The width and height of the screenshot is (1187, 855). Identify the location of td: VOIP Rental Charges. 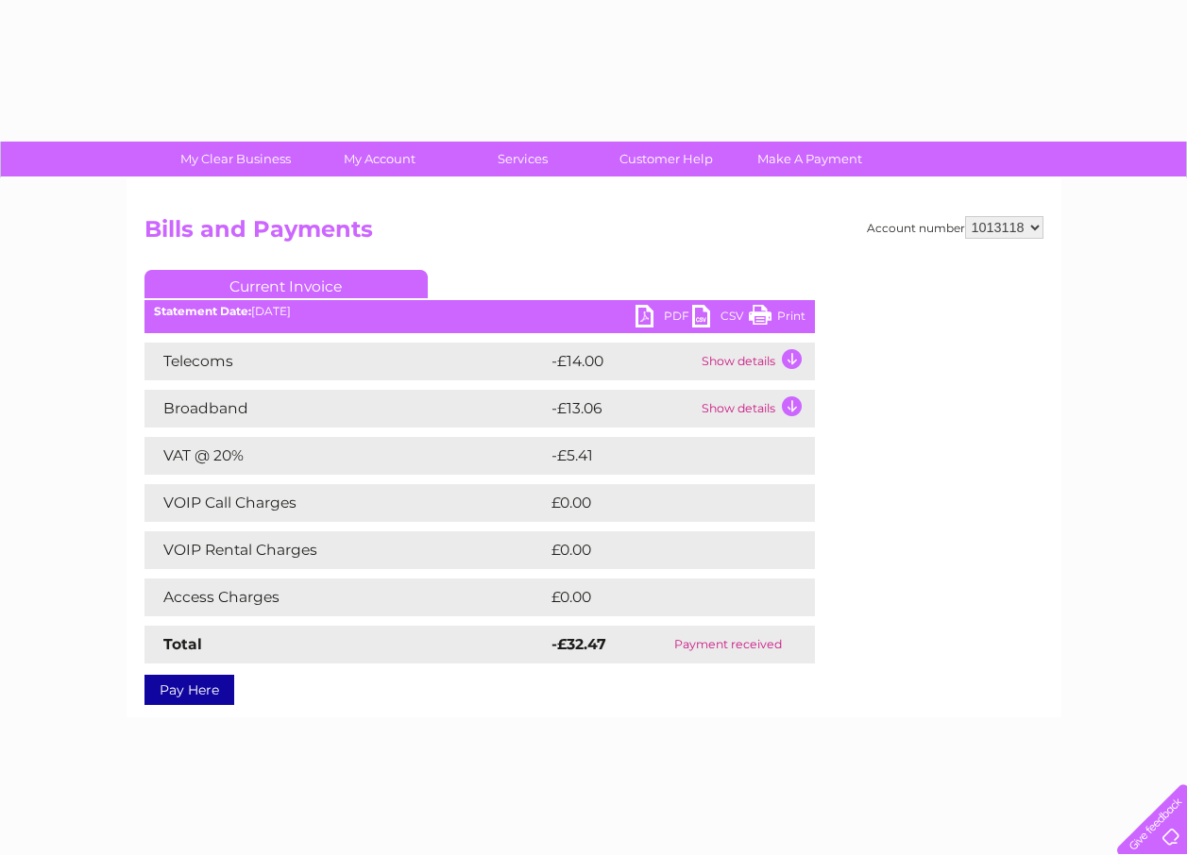
(346, 550).